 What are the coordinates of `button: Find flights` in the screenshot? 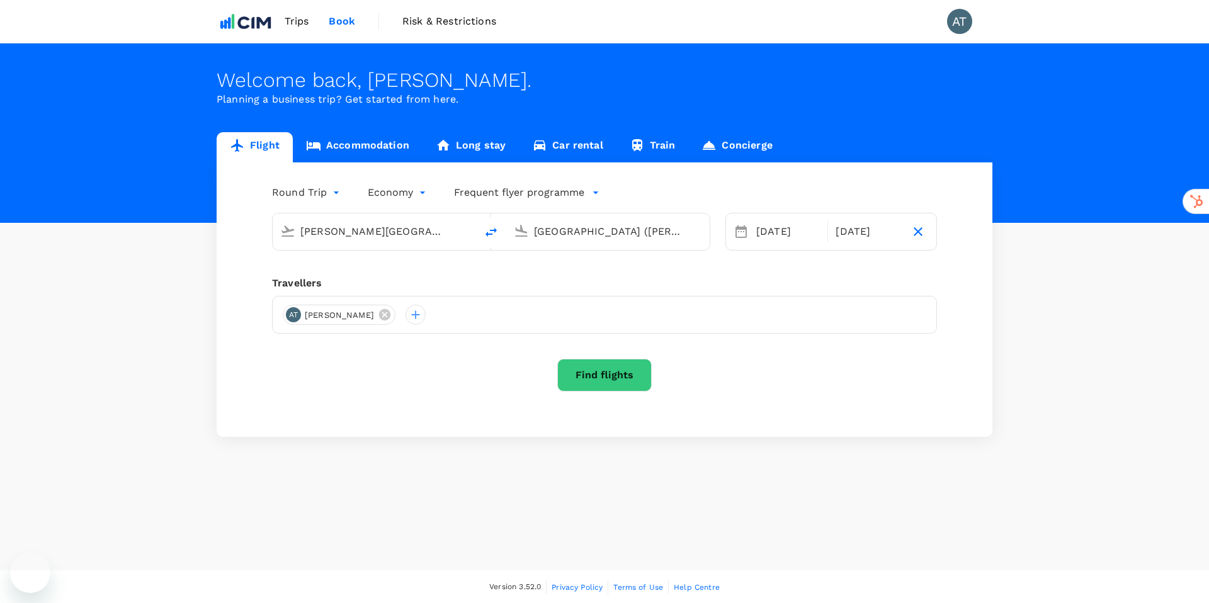 It's located at (605, 375).